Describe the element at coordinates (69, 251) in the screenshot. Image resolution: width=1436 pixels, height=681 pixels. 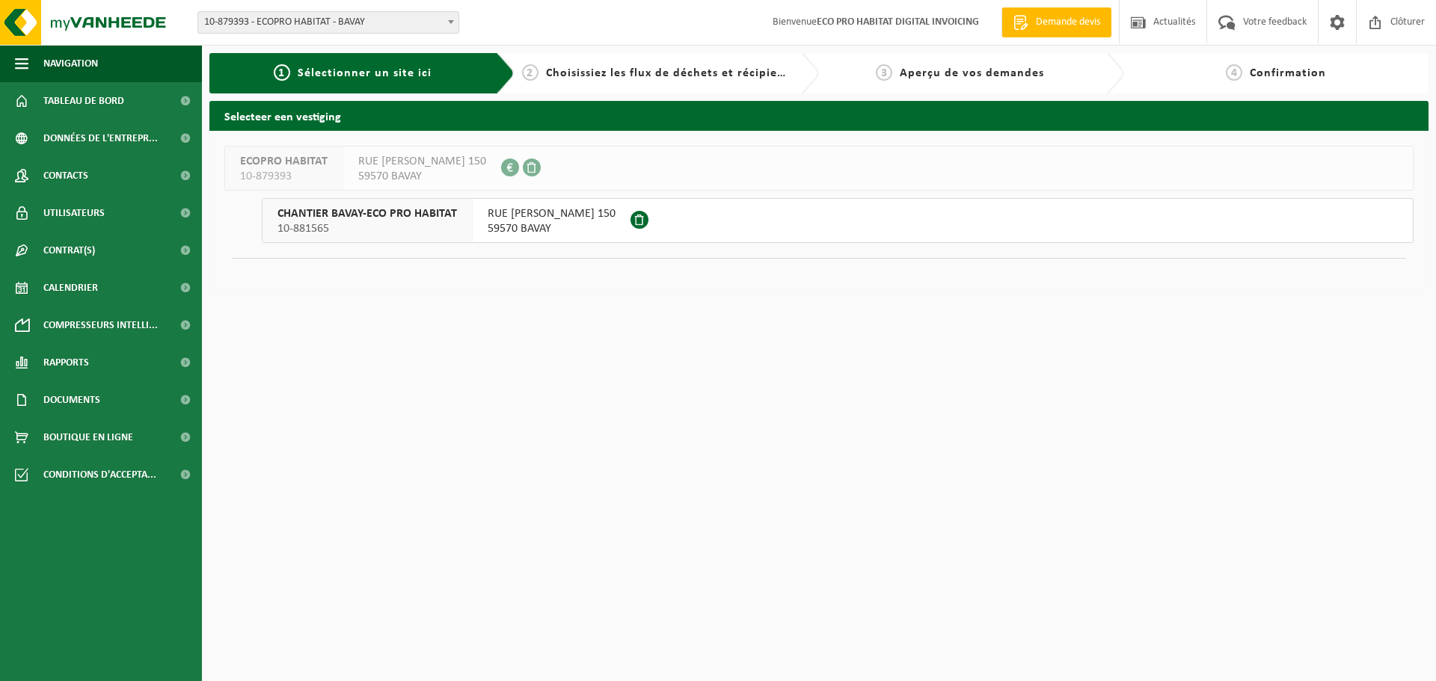
I see `span: Contrat(s)` at that location.